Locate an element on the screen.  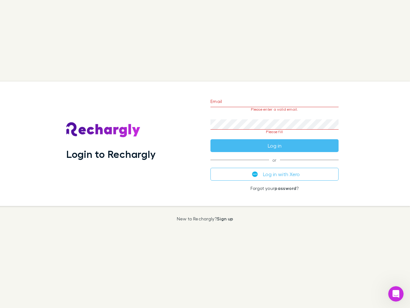
a: Sign up is located at coordinates (225, 218).